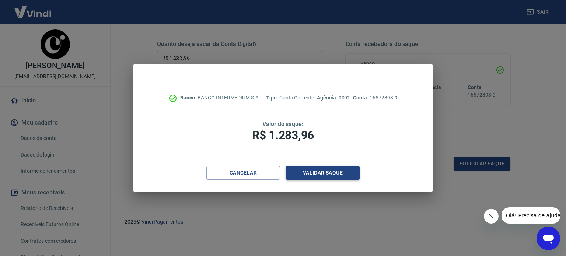  I want to click on span: Conta:, so click(361, 98).